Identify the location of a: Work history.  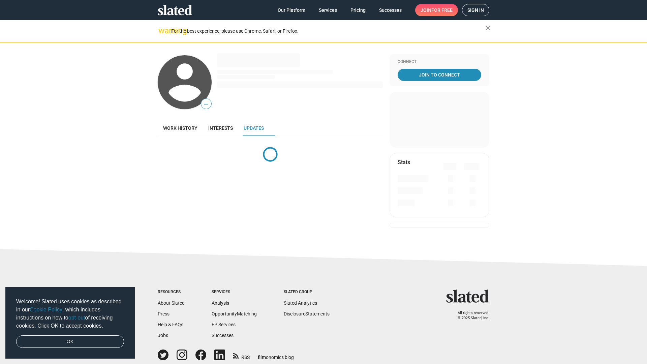
(180, 128).